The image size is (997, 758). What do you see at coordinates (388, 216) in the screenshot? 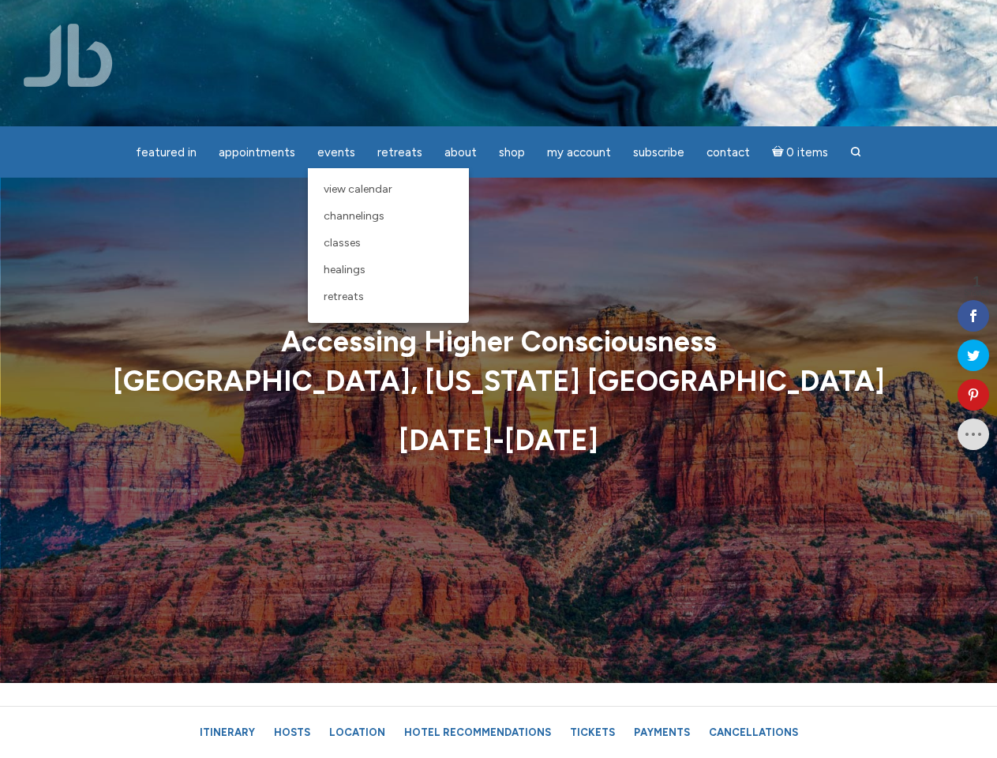
I see `a: Channelings` at bounding box center [388, 216].